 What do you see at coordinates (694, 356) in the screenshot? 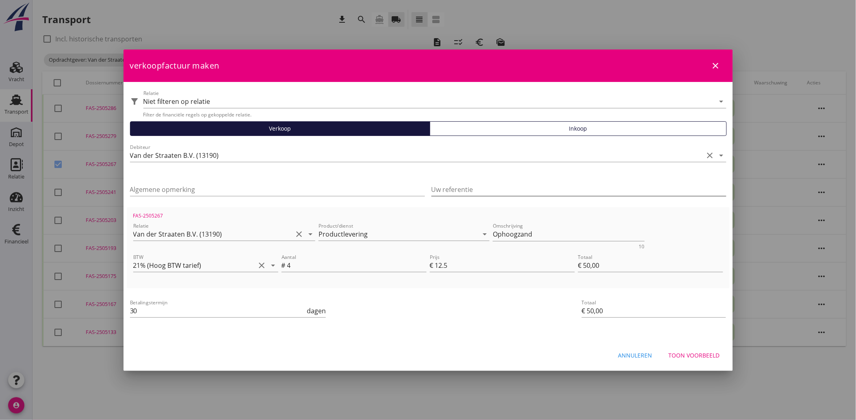
I see `button: Toon voorbeeld` at bounding box center [694, 356].